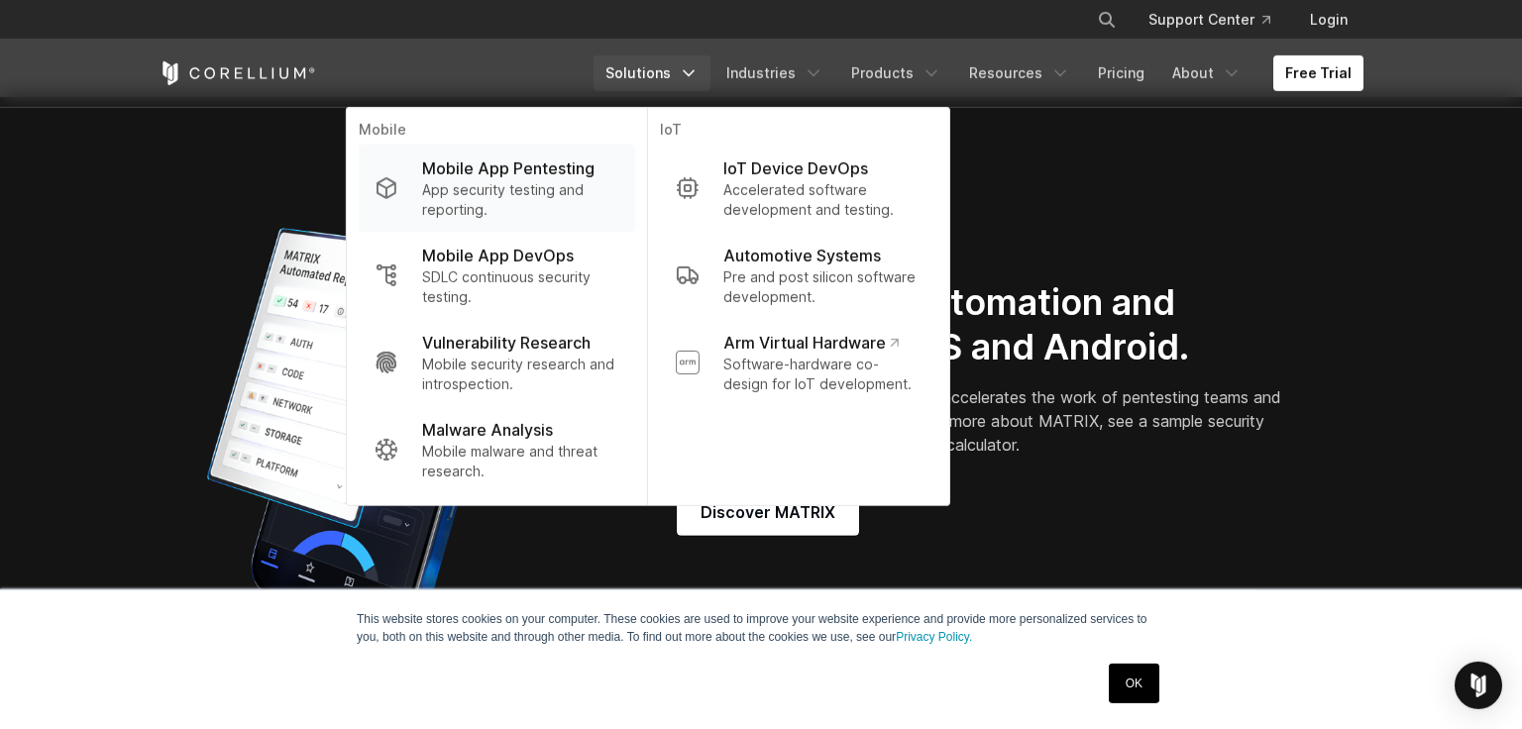 The image size is (1522, 729). Describe the element at coordinates (982, 325) in the screenshot. I see `h2: New MATRIX automation and reporting for iOS and Android.` at that location.